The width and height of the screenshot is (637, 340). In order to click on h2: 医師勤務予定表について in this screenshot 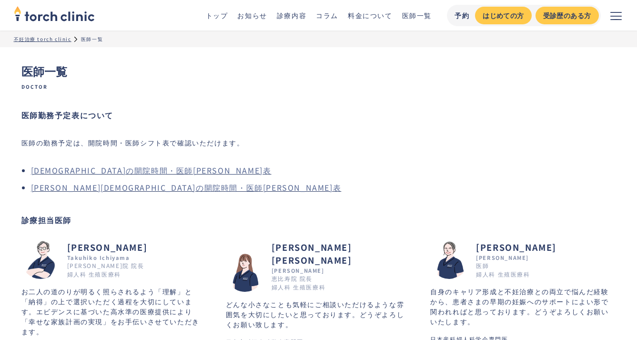, I will do `click(319, 115)`.